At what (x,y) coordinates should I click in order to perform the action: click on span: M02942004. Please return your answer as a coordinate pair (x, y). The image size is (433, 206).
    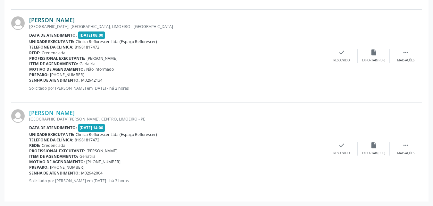
    Looking at the image, I should click on (92, 173).